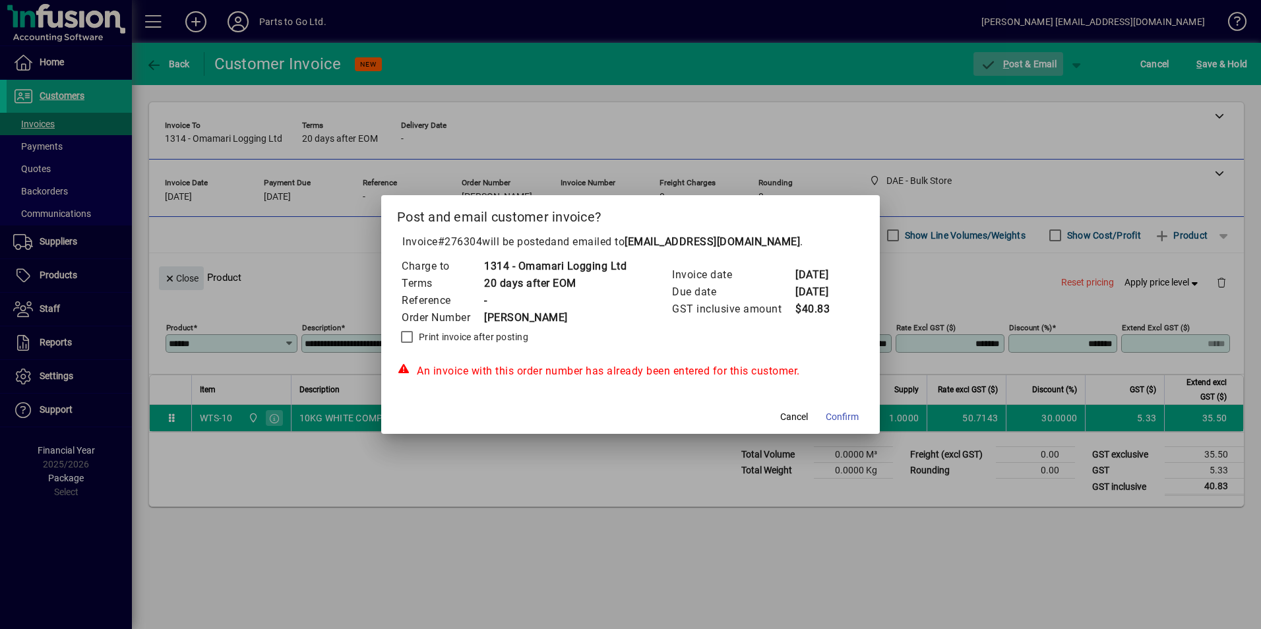 The width and height of the screenshot is (1261, 629). What do you see at coordinates (842, 417) in the screenshot?
I see `span: Confirm` at bounding box center [842, 417].